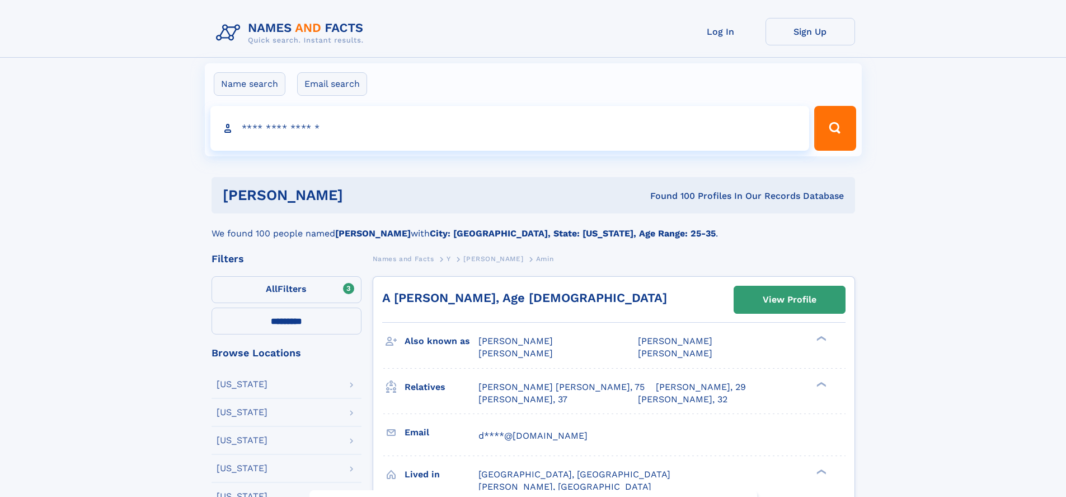 The image size is (1066, 497). What do you see at coordinates (250, 84) in the screenshot?
I see `label: Name search` at bounding box center [250, 84].